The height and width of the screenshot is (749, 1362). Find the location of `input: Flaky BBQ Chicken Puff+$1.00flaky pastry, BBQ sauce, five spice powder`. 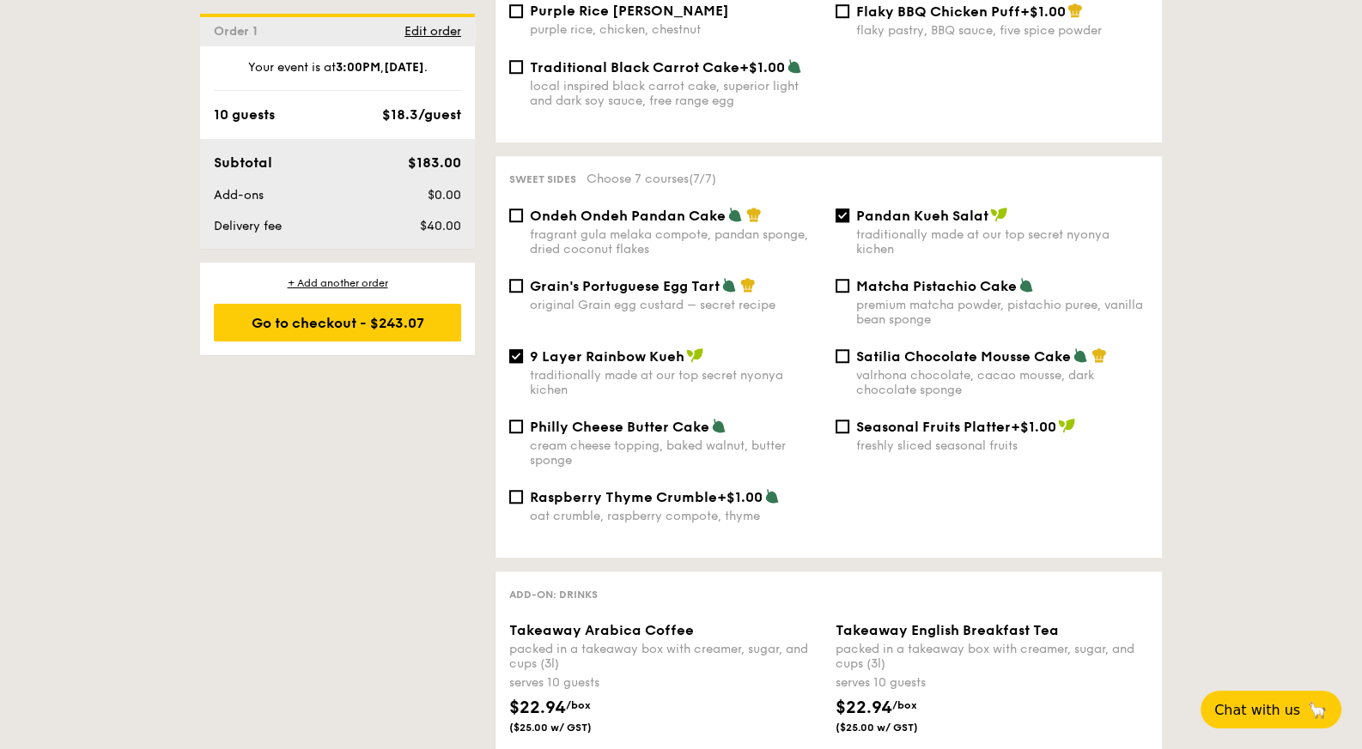

input: Flaky BBQ Chicken Puff+$1.00flaky pastry, BBQ sauce, five spice powder is located at coordinates (842, 11).